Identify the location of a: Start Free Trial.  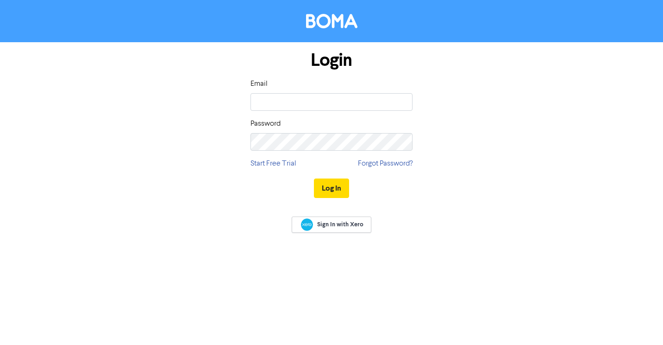
(273, 164).